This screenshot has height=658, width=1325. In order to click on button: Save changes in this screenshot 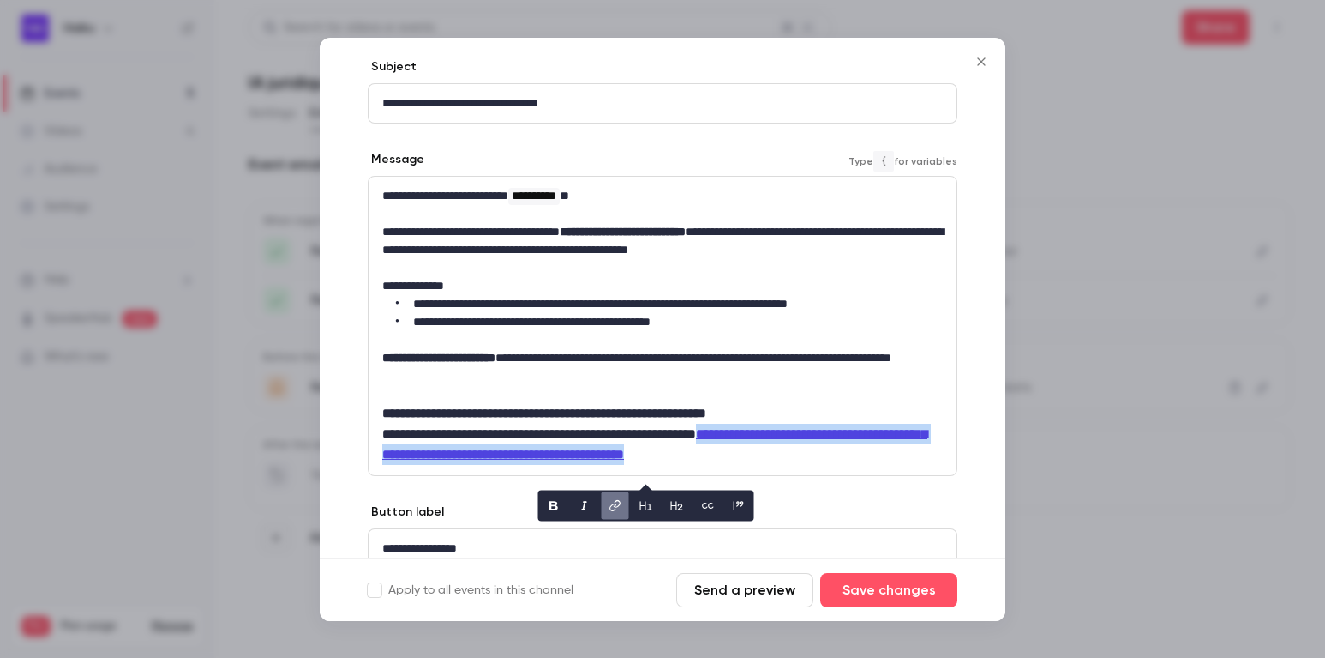, I will do `click(889, 590)`.